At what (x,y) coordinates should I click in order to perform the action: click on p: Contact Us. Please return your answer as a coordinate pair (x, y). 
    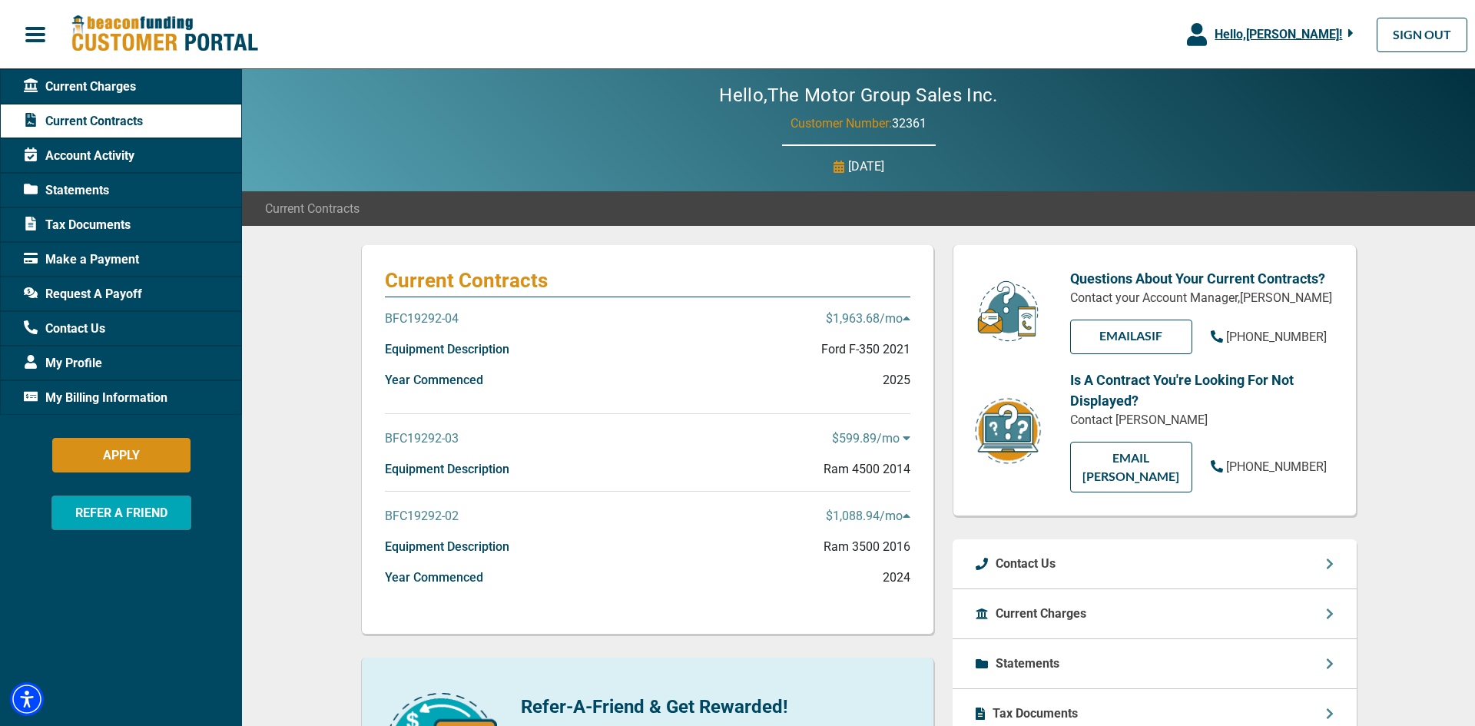
    Looking at the image, I should click on (1026, 564).